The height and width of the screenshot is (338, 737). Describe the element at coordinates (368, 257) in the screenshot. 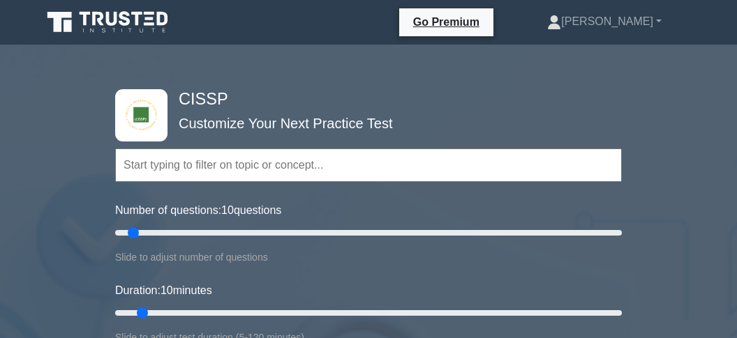

I see `div: Slide to adjust number of questions` at that location.